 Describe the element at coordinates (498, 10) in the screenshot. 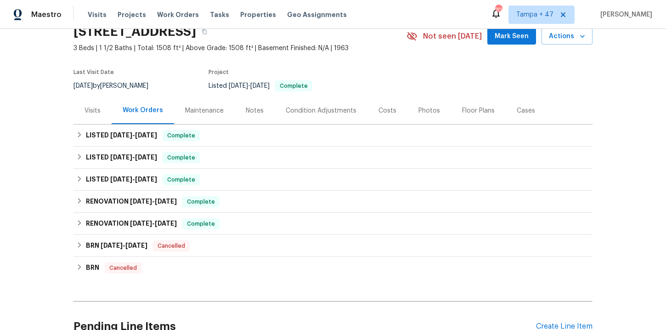

I see `div: 705` at that location.